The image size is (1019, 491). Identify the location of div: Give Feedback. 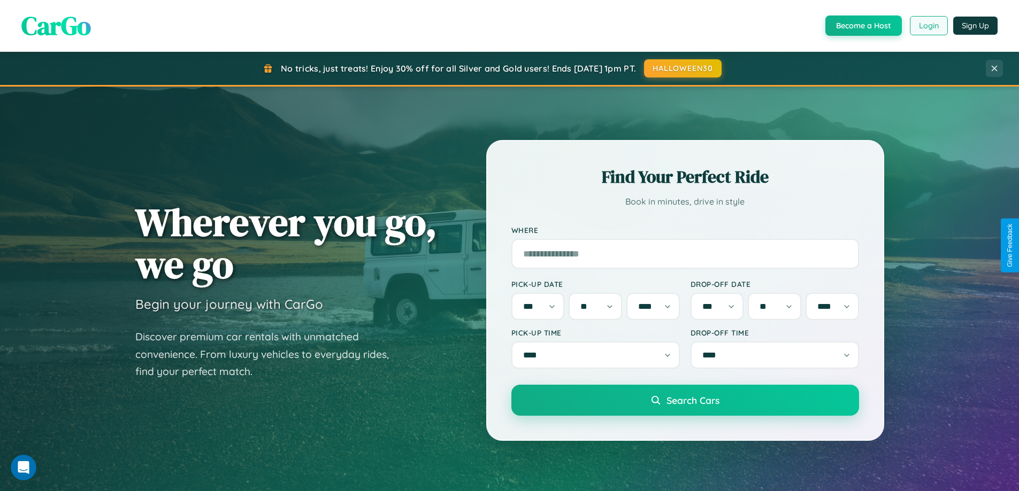
(1010, 245).